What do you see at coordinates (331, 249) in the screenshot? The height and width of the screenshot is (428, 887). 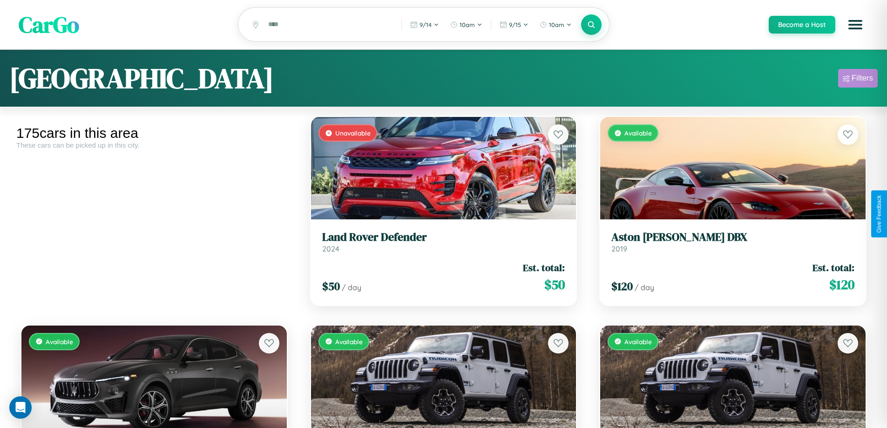 I see `span: 2024` at bounding box center [331, 249].